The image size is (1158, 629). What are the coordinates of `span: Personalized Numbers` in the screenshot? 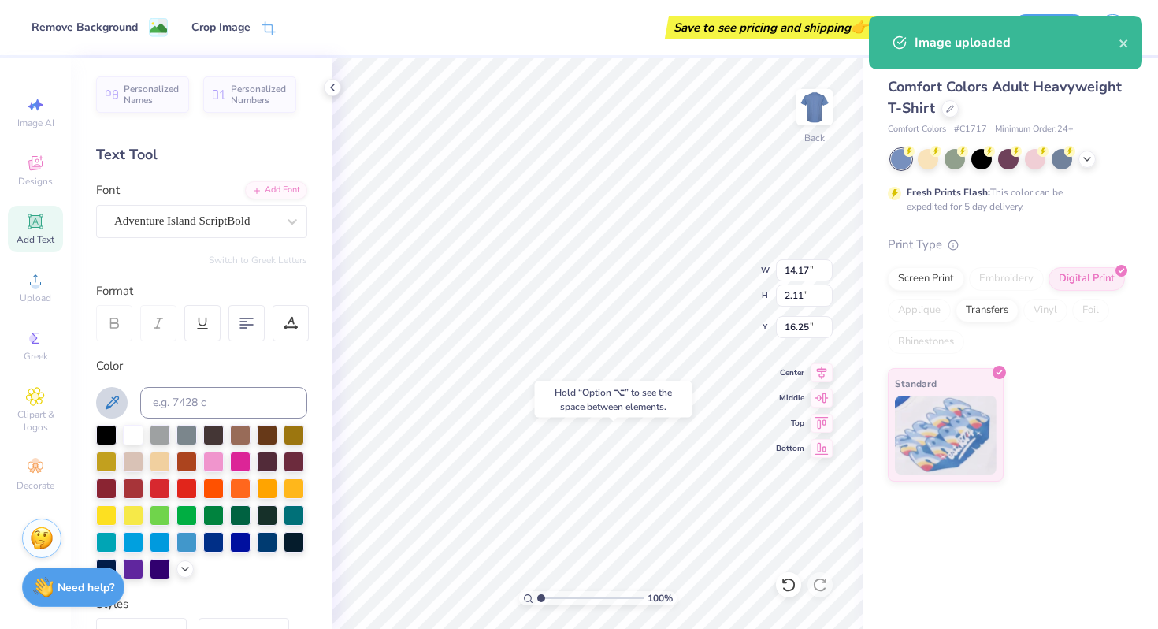 It's located at (258, 95).